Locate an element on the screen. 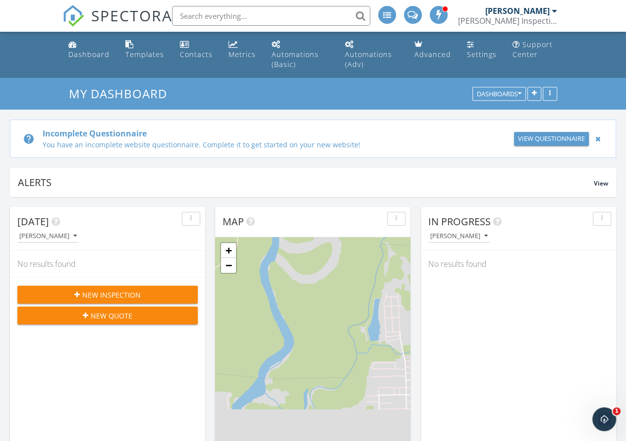 Image resolution: width=626 pixels, height=441 pixels. a: Zoom out is located at coordinates (229, 265).